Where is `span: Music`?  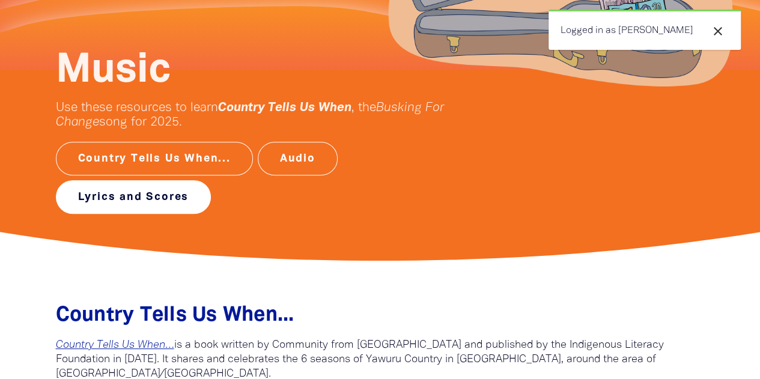
span: Music is located at coordinates (113, 71).